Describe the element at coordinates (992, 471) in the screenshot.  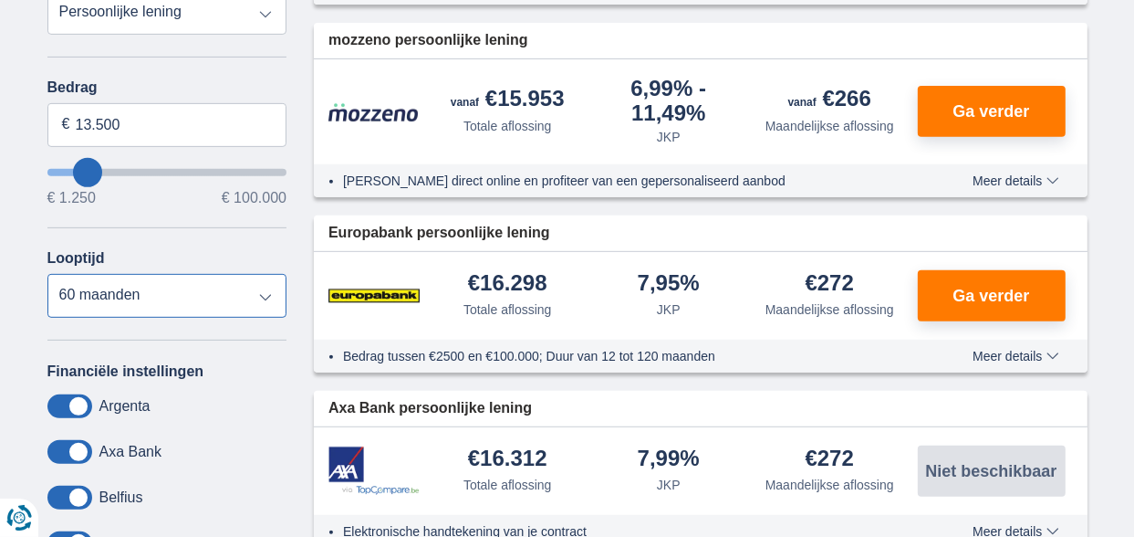
I see `button: Niet beschikbaar` at that location.